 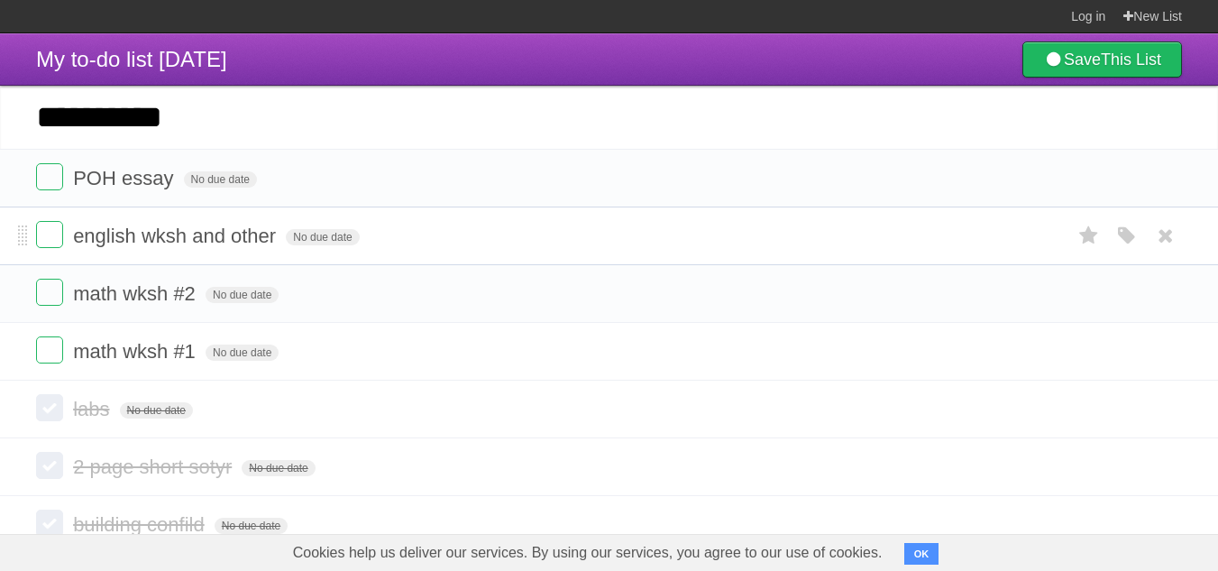 What do you see at coordinates (136, 351) in the screenshot?
I see `span: math wksh #1` at bounding box center [136, 351].